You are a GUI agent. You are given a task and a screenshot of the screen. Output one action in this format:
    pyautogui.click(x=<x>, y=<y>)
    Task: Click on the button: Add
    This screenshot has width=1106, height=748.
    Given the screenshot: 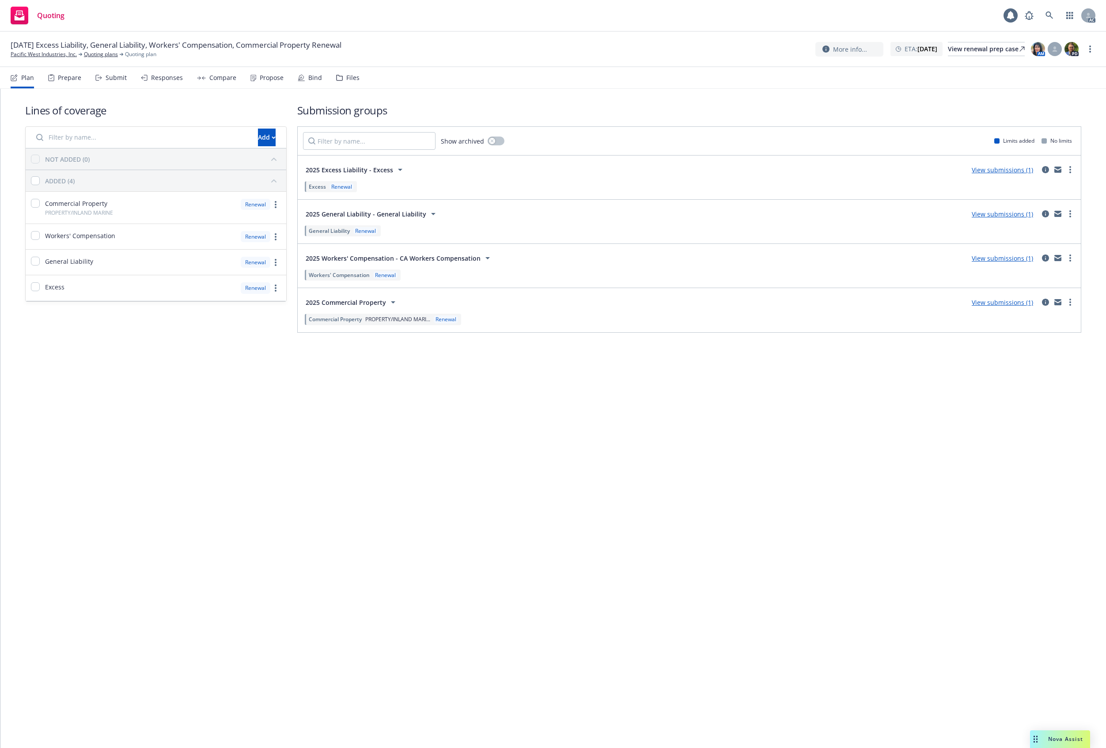 What is the action you would take?
    pyautogui.click(x=267, y=137)
    